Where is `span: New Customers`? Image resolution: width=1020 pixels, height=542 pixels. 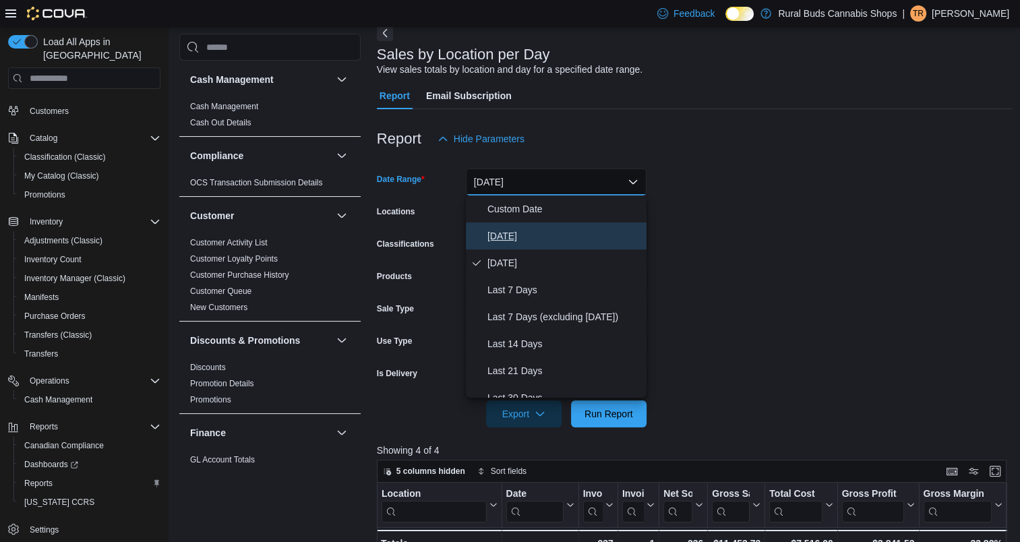 span: New Customers is located at coordinates (218, 307).